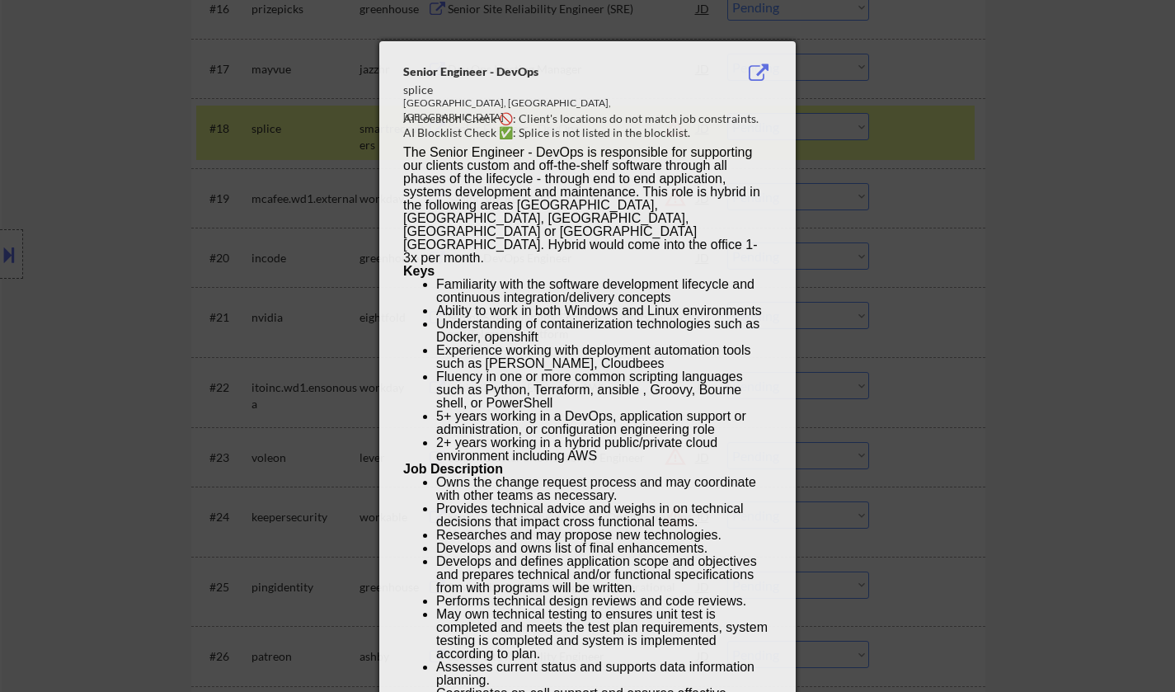  Describe the element at coordinates (604, 489) in the screenshot. I see `li: Owns the change request process and may coordinate with other teams as necessary.` at that location.